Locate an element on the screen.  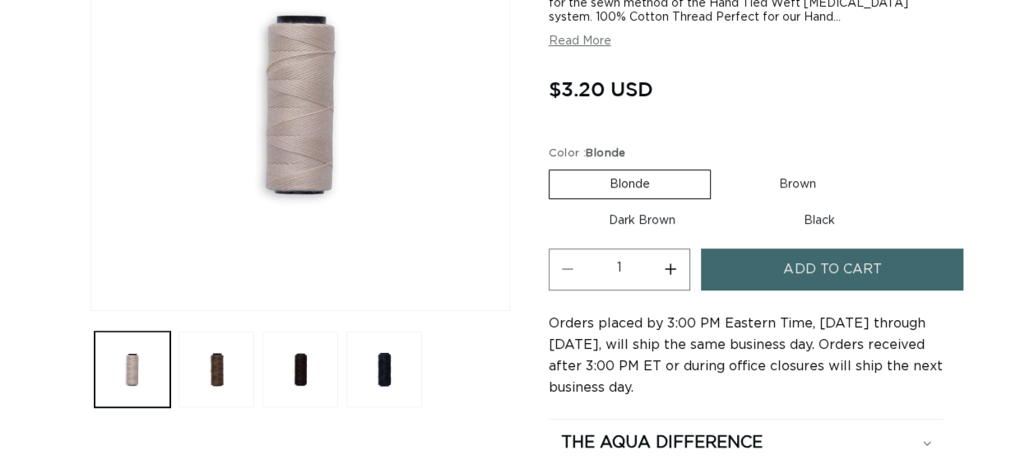
span: Add to cart is located at coordinates (832, 269).